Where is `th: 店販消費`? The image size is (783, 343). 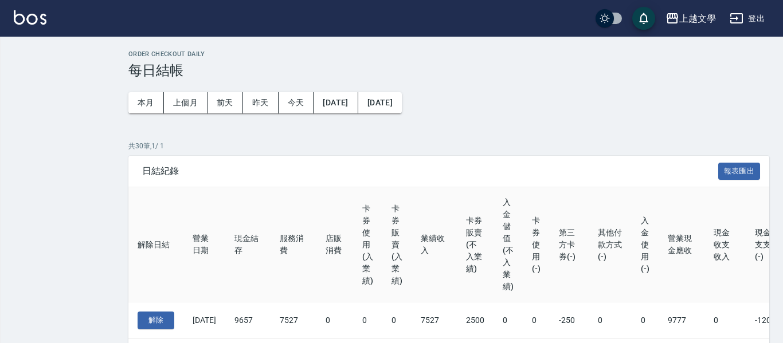
th: 店販消費 is located at coordinates (335, 245).